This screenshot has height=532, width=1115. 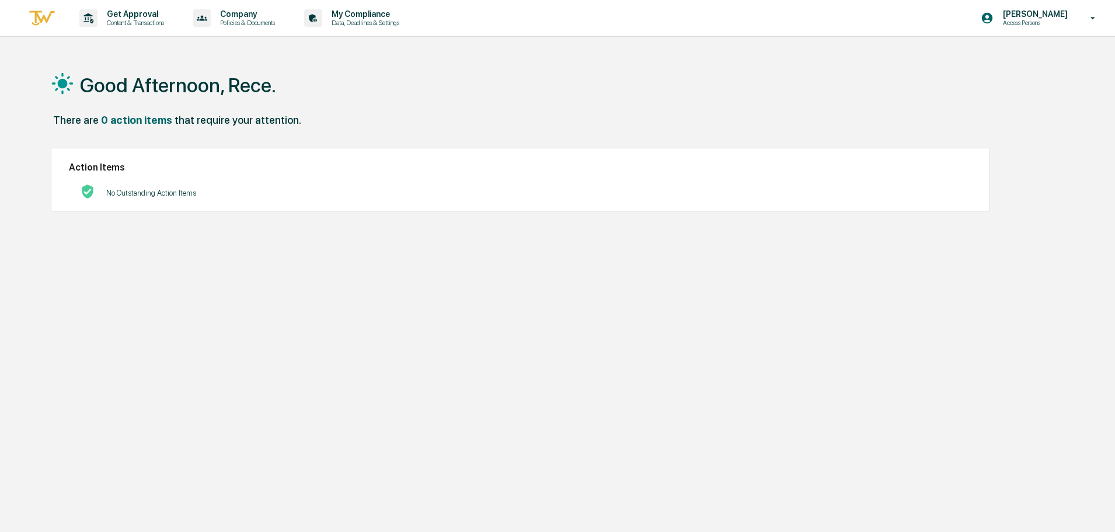 I want to click on img: No Actions logo, so click(x=88, y=192).